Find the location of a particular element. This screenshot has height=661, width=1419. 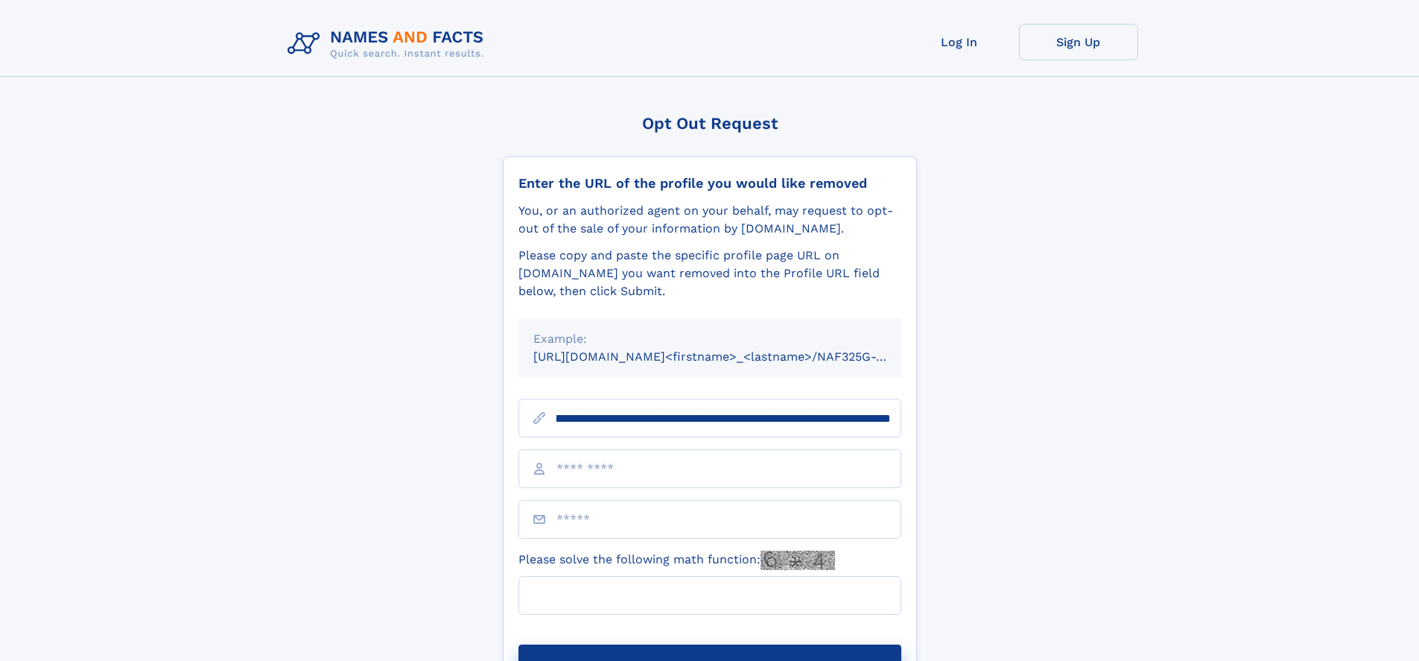

label: Please solve the following math function: is located at coordinates (676, 560).